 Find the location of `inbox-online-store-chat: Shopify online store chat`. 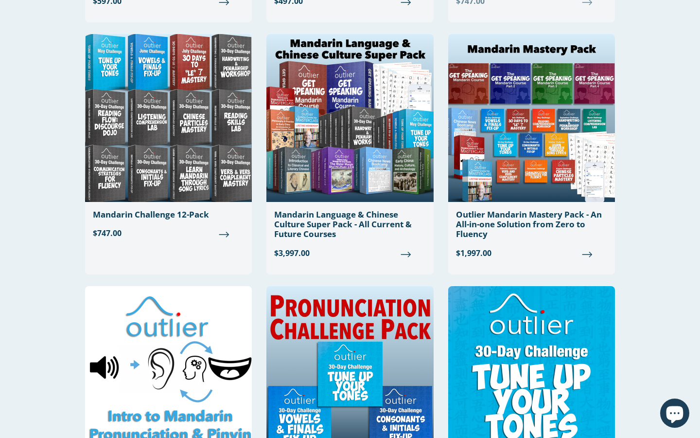

inbox-online-store-chat: Shopify online store chat is located at coordinates (675, 414).